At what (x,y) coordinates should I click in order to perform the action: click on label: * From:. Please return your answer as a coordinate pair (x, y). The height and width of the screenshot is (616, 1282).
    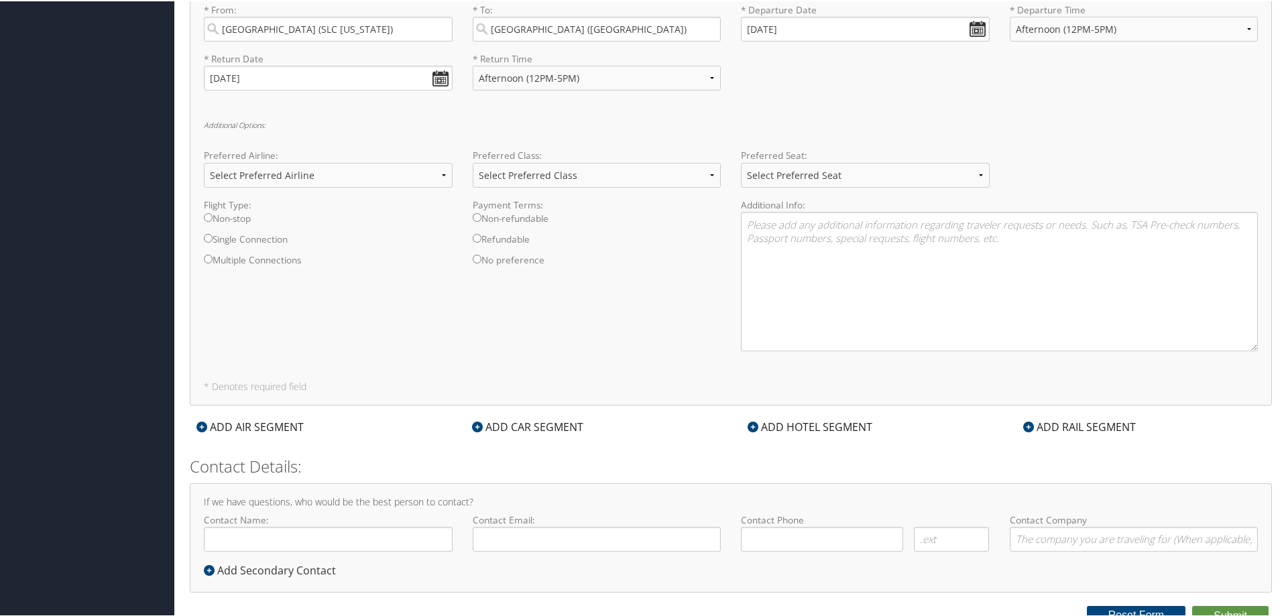
    Looking at the image, I should click on (328, 21).